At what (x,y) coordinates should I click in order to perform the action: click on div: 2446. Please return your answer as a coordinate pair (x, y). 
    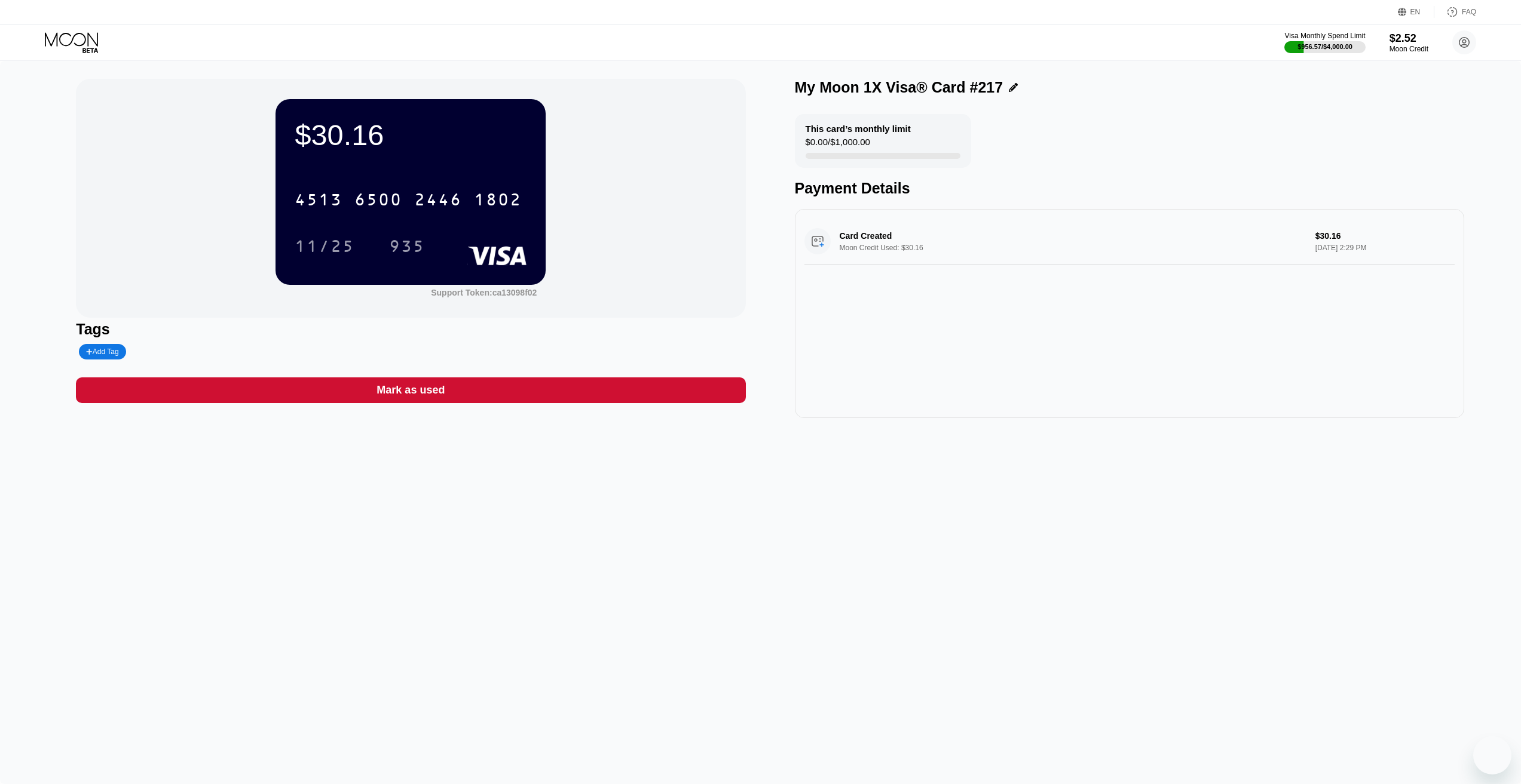
    Looking at the image, I should click on (437, 202).